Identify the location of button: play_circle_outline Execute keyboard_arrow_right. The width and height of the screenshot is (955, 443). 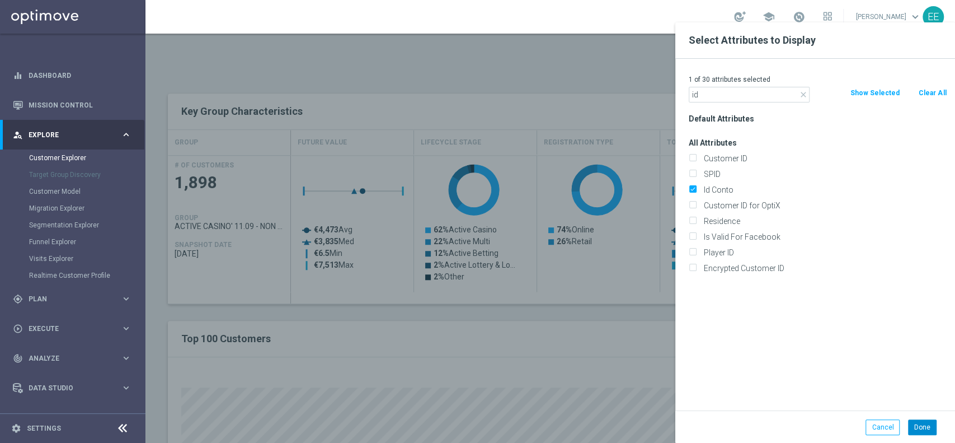
(72, 329).